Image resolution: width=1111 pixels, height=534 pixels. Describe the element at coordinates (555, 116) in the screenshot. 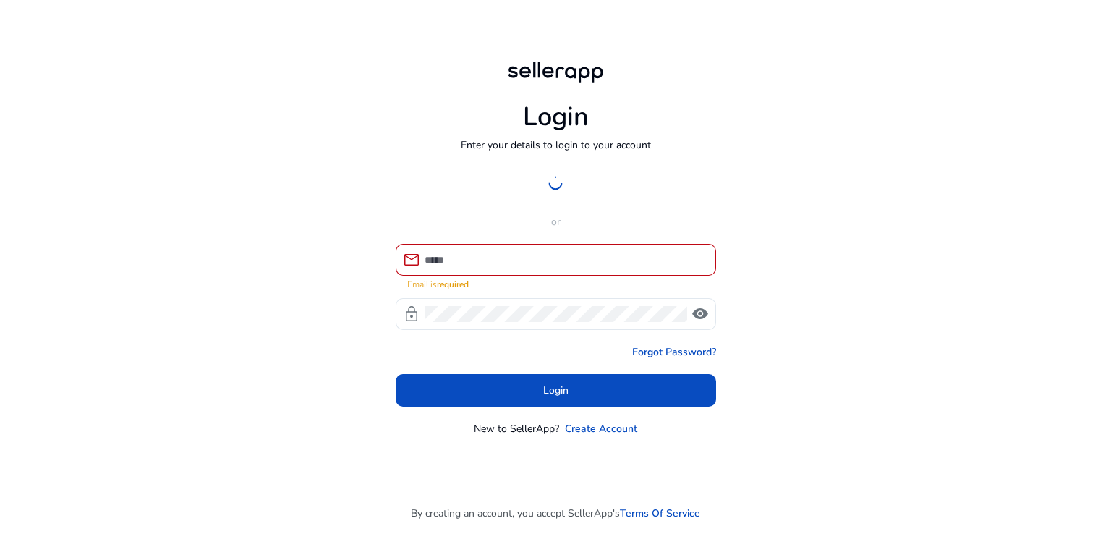

I see `h1: Login` at that location.